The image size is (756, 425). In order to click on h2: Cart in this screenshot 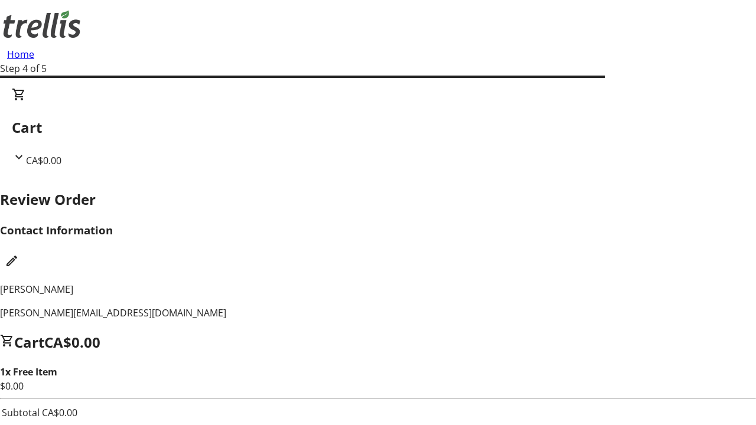, I will do `click(378, 128)`.